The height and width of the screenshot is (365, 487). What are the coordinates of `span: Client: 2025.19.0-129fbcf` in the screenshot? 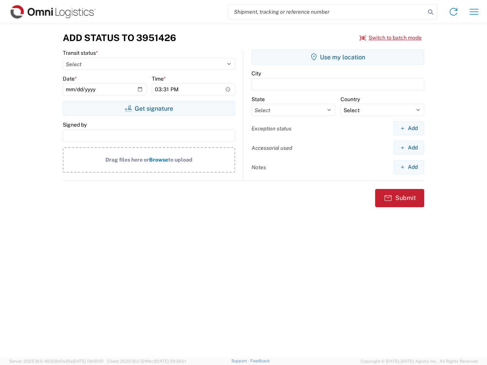 It's located at (147, 362).